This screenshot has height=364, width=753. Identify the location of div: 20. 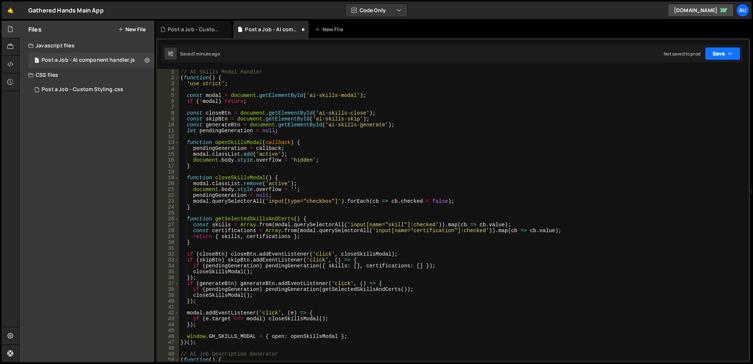
(168, 184).